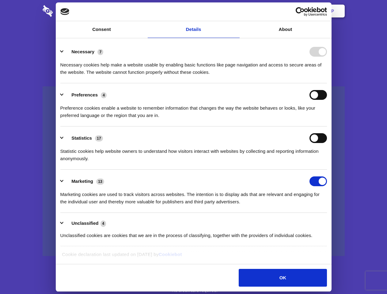 Image resolution: width=387 pixels, height=294 pixels. Describe the element at coordinates (291, 11) in the screenshot. I see `a: Login` at that location.